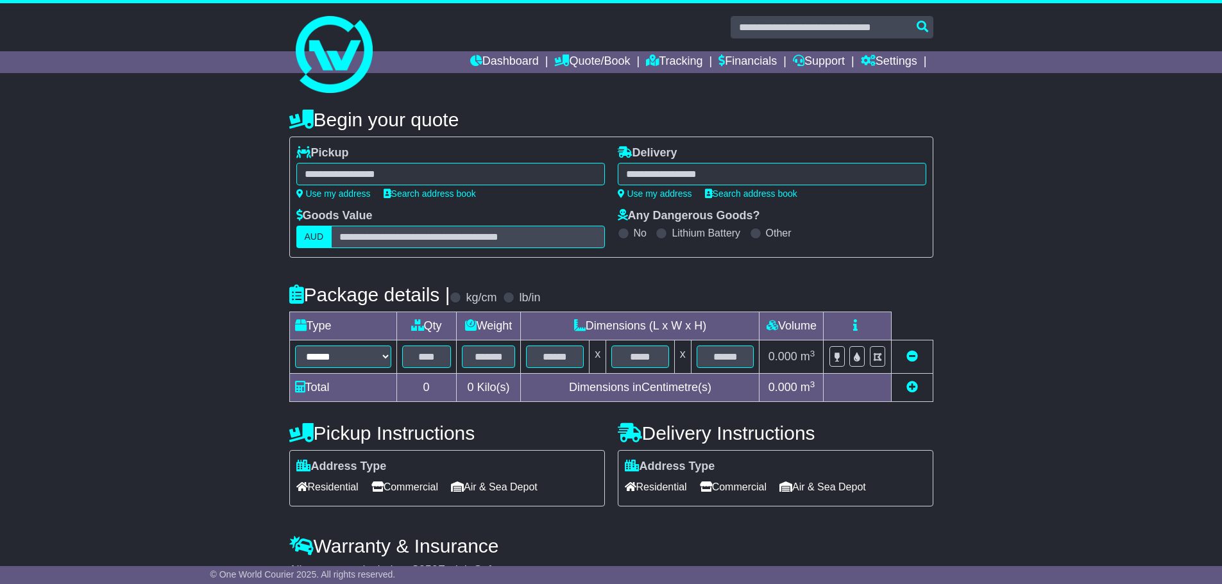 Image resolution: width=1222 pixels, height=584 pixels. I want to click on label: kg/cm, so click(481, 298).